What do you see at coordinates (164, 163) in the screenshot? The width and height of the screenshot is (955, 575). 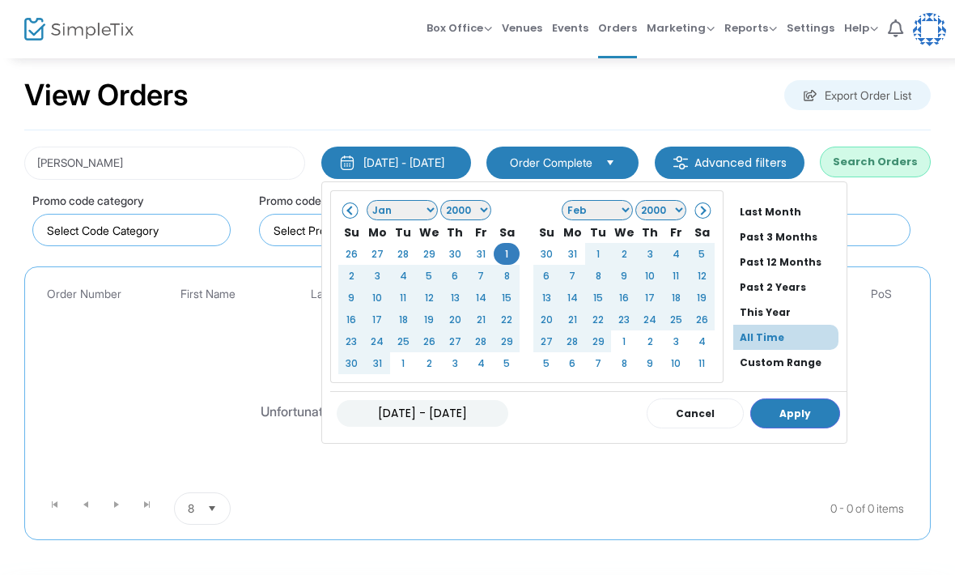 I see `input: Search by name, email, phone, order number, ip address, or last 4 digits of card` at bounding box center [164, 163].